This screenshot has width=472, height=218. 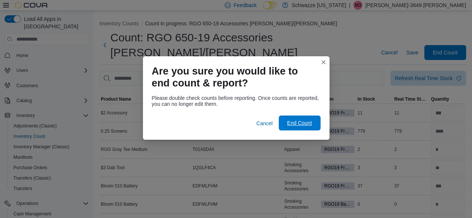 What do you see at coordinates (236, 101) in the screenshot?
I see `div: Please double check counts before reporting. Once counts are reported, you can no longer edit them.` at bounding box center [236, 101].